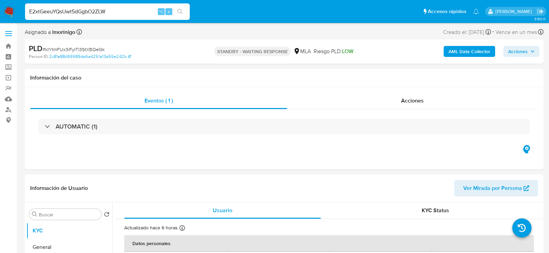 This screenshot has width=549, height=253. What do you see at coordinates (73, 49) in the screenshot?
I see `span: # kIYtmFUx3iFyITl3StXBQeGk` at bounding box center [73, 49].